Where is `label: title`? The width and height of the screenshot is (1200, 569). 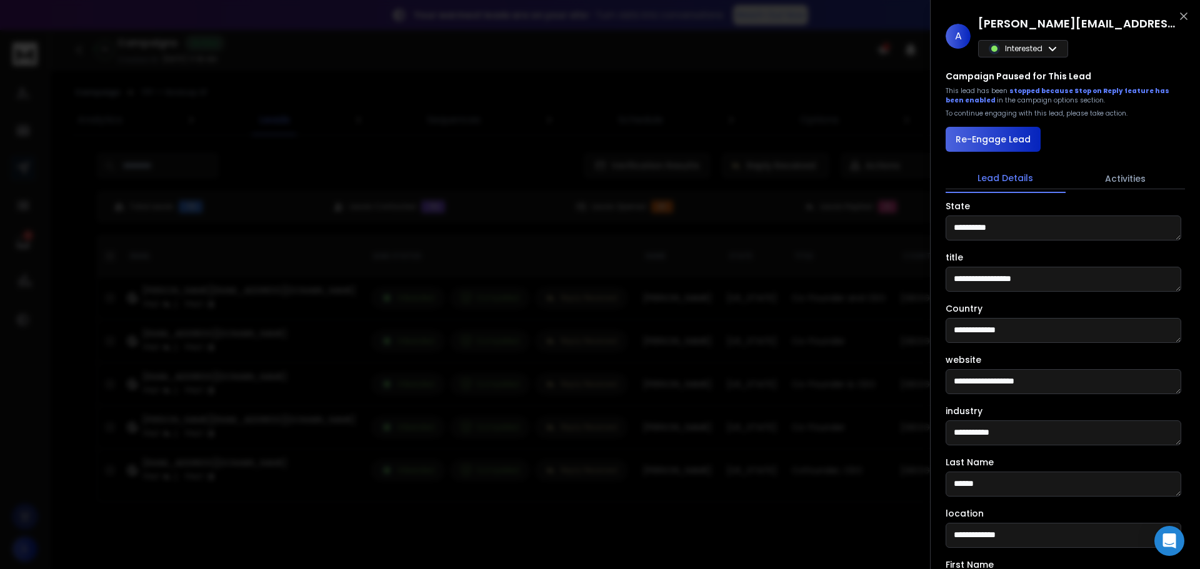 label: title is located at coordinates (954, 257).